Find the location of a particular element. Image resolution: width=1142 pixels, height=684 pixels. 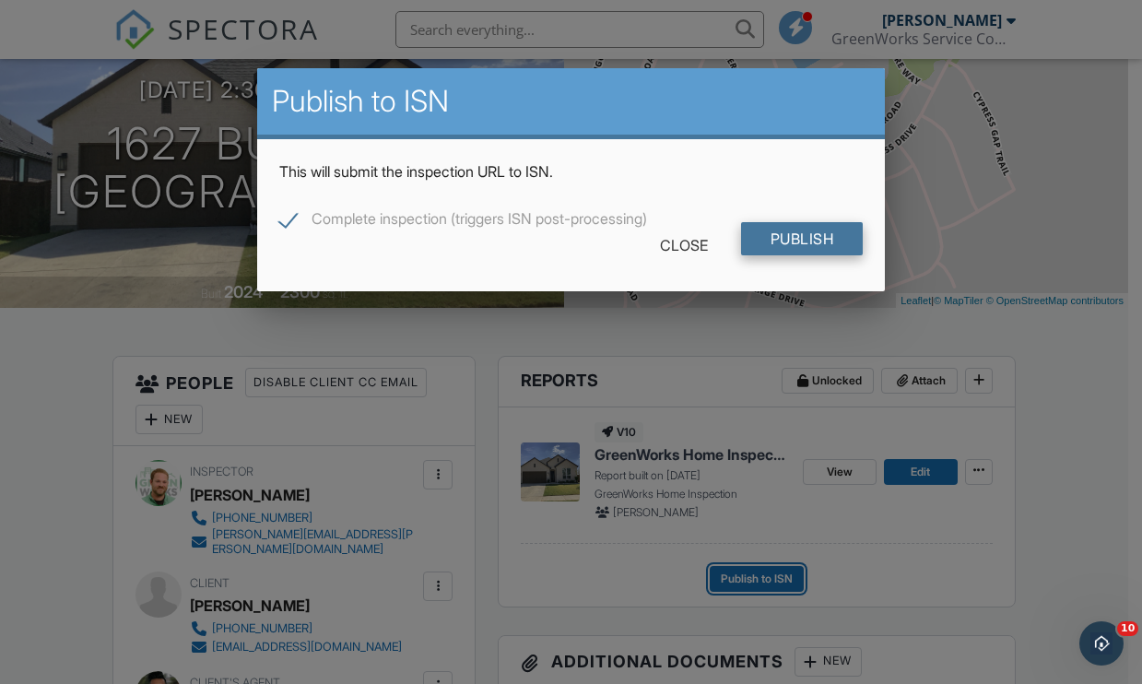

span: 10 is located at coordinates (1127, 628).